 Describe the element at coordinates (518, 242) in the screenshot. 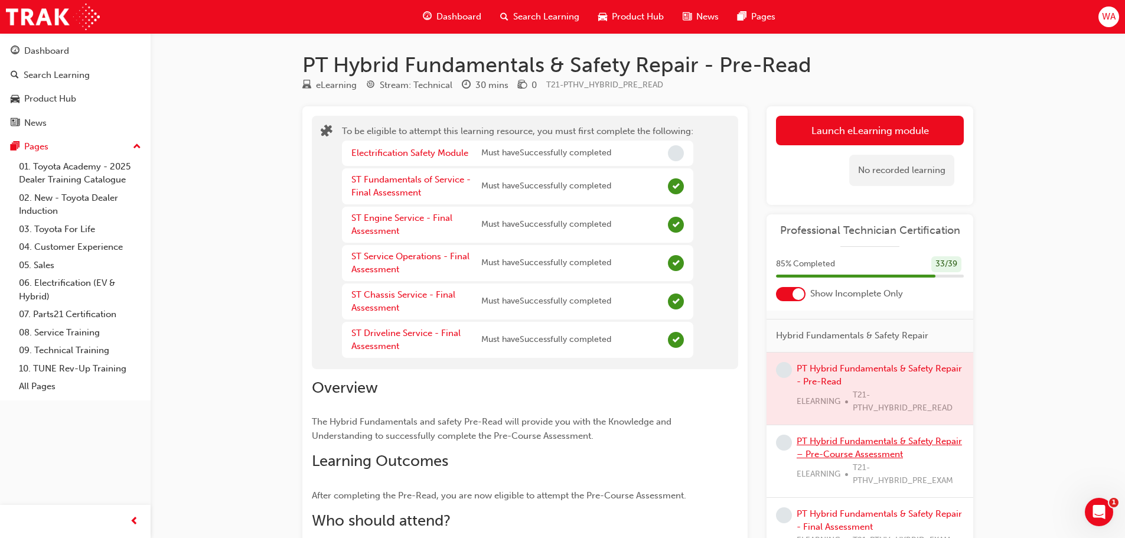

I see `div: To be eligible to attempt this learning resource, you must first complete the following:` at that location.